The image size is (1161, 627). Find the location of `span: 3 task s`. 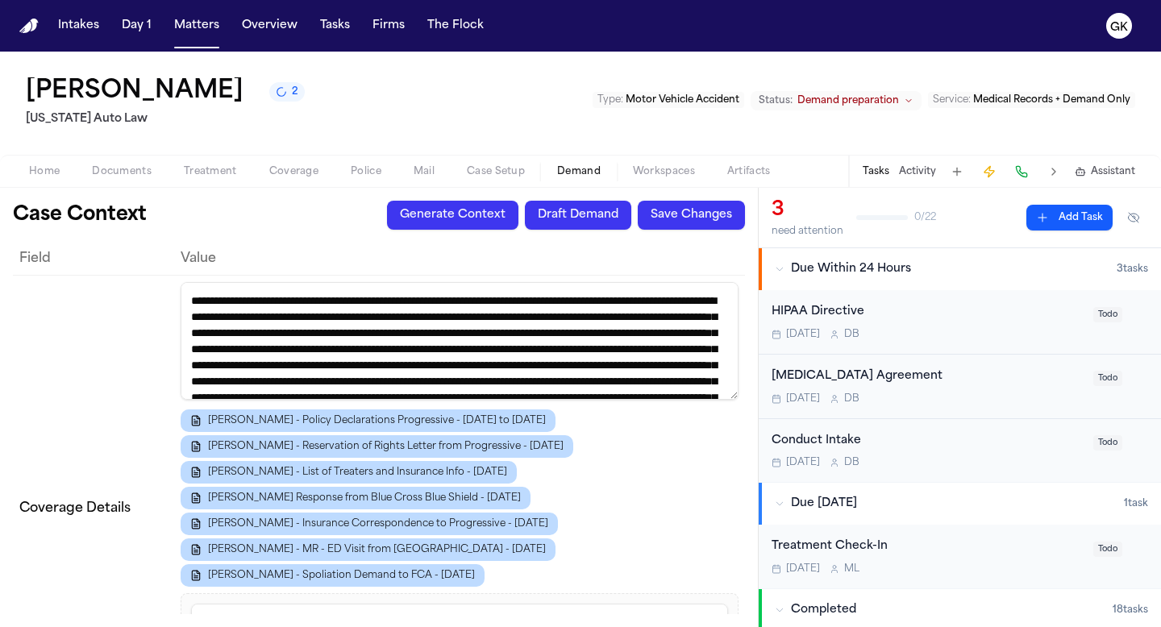

span: 3 task s is located at coordinates (1132, 269).